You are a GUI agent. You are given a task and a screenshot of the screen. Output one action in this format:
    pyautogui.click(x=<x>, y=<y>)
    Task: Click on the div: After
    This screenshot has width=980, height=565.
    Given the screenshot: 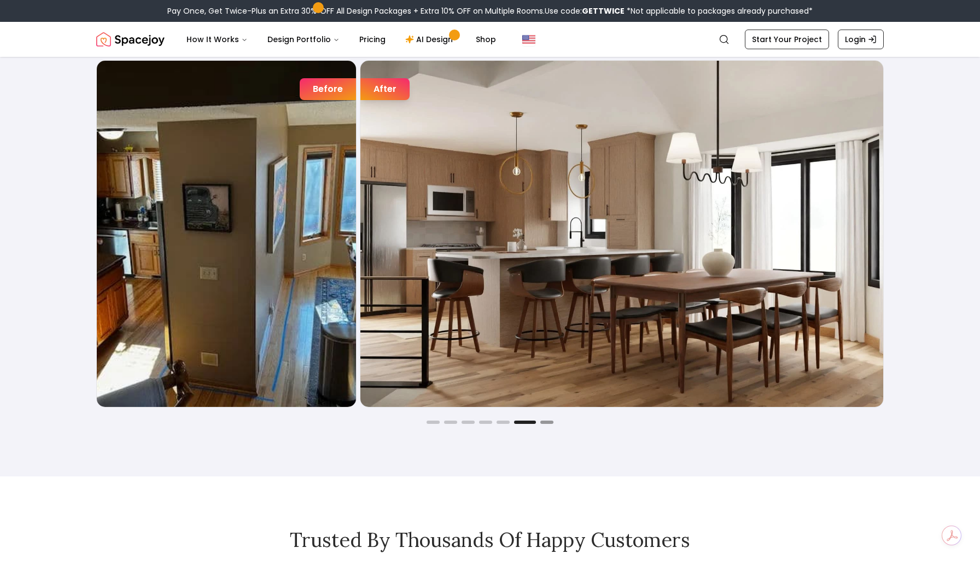 What is the action you would take?
    pyautogui.click(x=385, y=89)
    